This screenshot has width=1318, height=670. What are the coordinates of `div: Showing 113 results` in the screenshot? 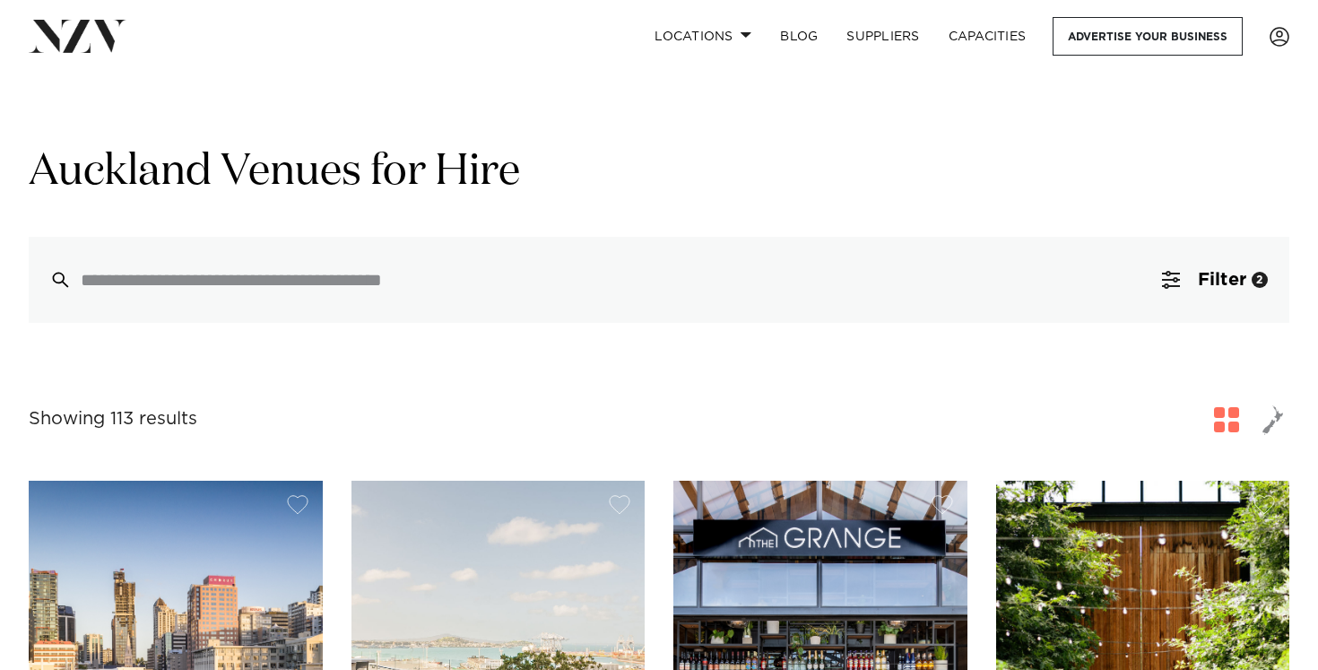 It's located at (113, 419).